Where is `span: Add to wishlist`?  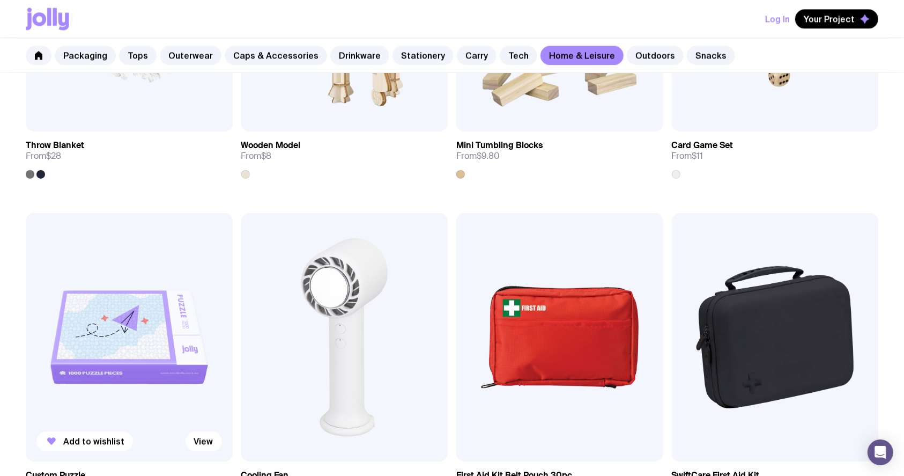 span: Add to wishlist is located at coordinates (94, 441).